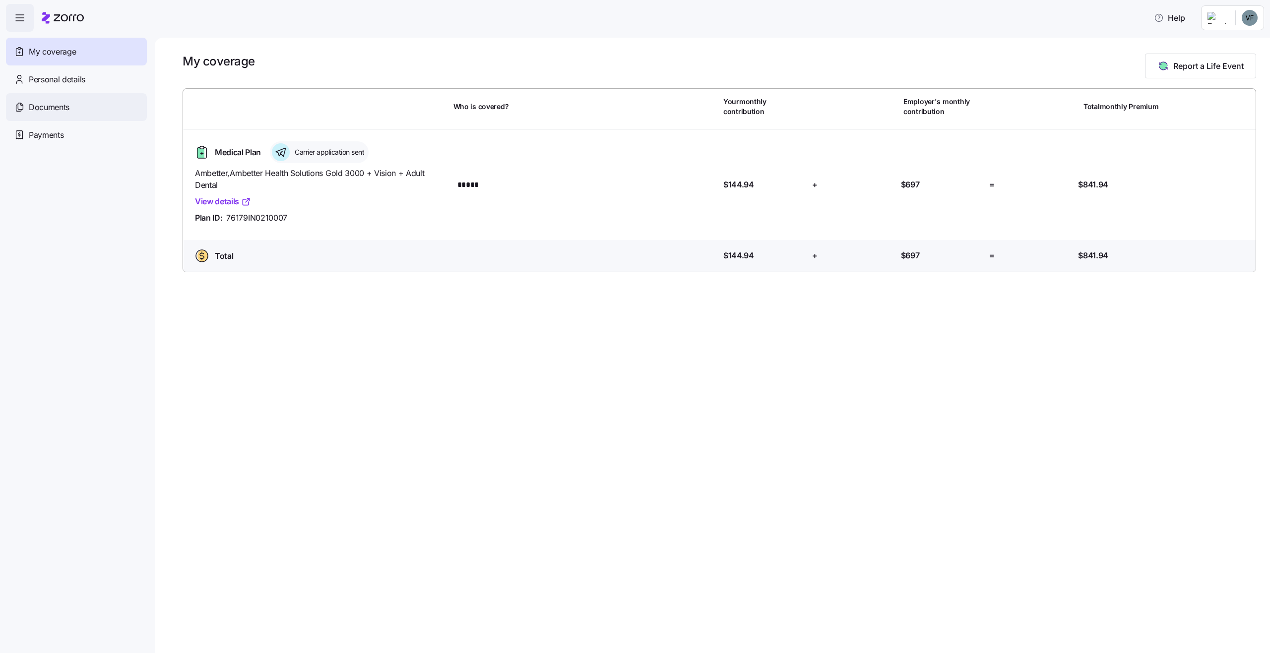 The height and width of the screenshot is (653, 1270). I want to click on span: Employer's monthly contribution, so click(944, 107).